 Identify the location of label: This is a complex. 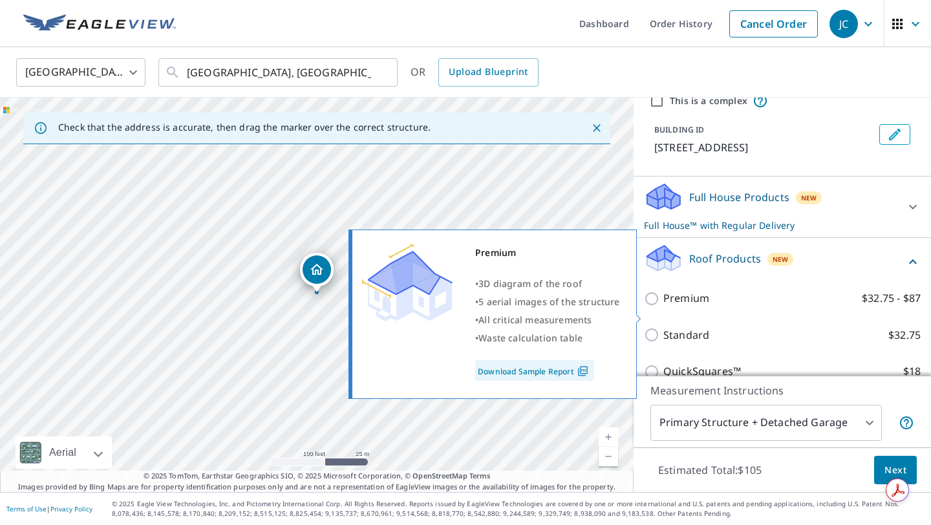
(708, 101).